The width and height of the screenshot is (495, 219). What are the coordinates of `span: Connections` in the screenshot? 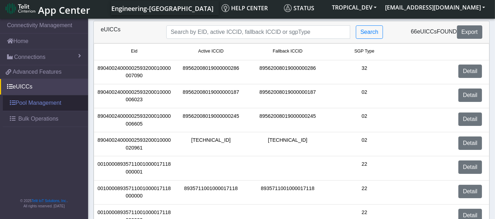 It's located at (30, 57).